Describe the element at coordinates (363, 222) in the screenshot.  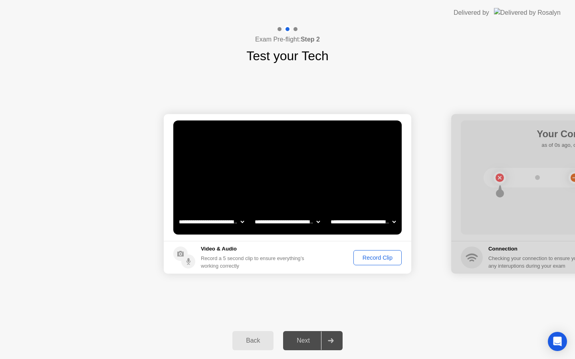
I see `select: Available microphones` at that location.